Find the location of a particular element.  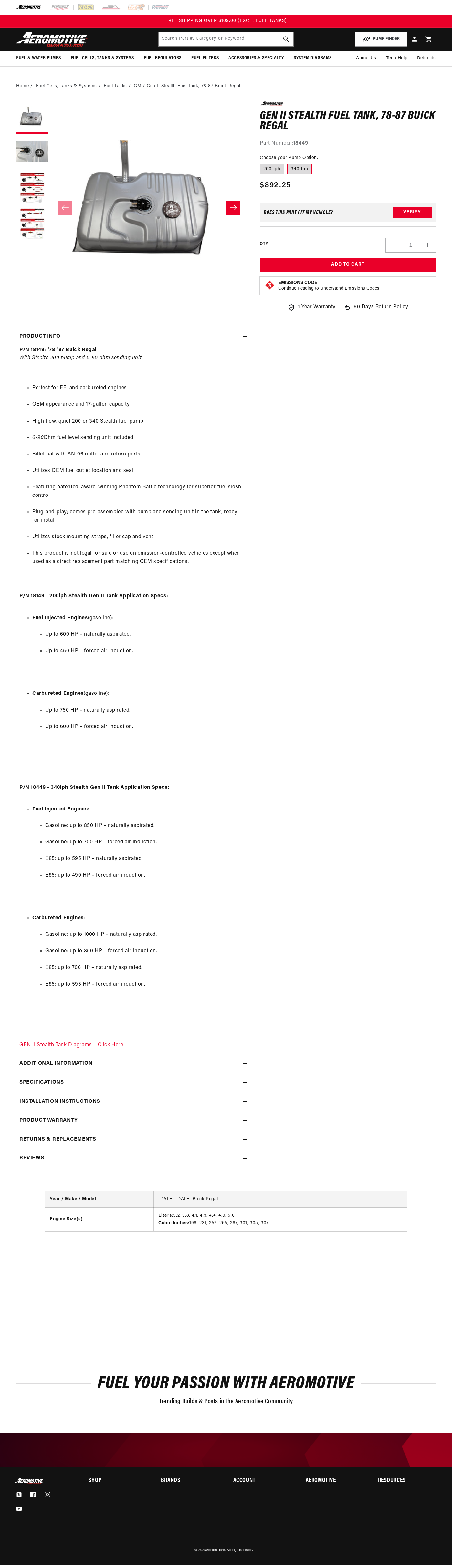

h2: Product warranty is located at coordinates (48, 1121).